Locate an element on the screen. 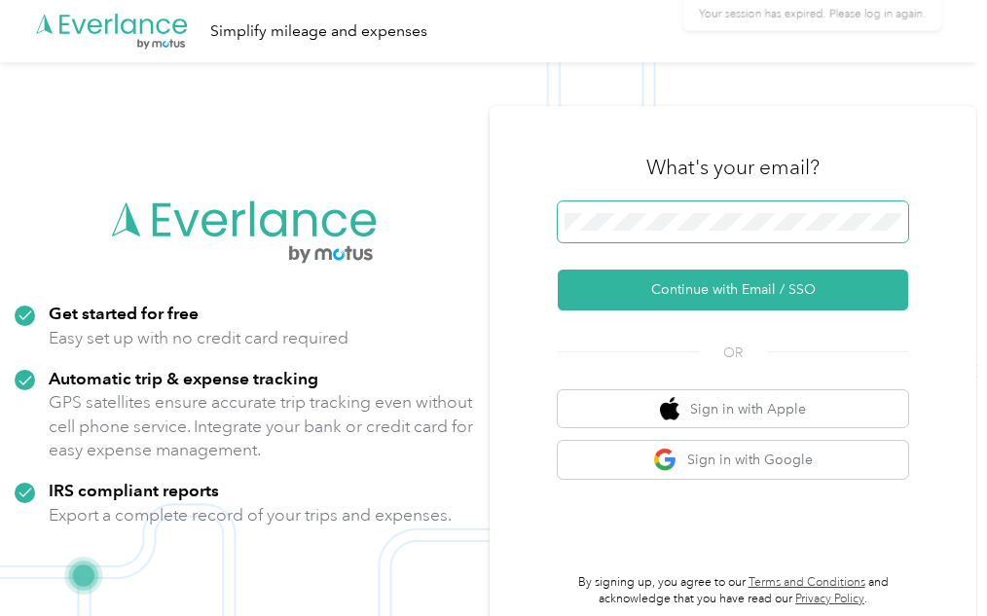  button: apple logoSign in with Apple is located at coordinates (733, 409).